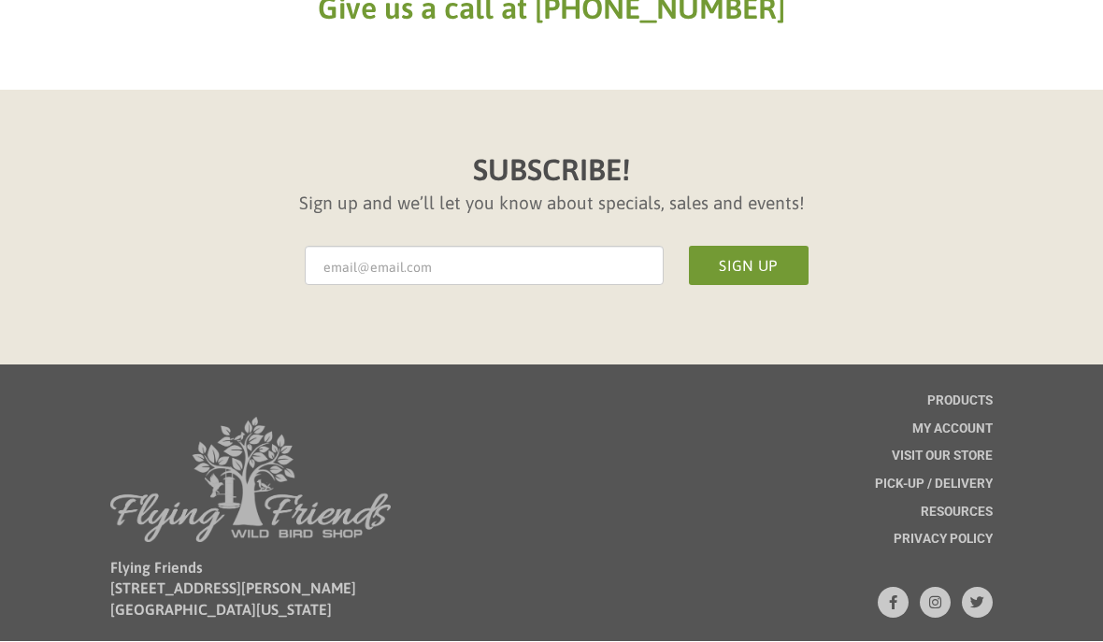 The image size is (1103, 642). Describe the element at coordinates (551, 171) in the screenshot. I see `h6: SUBSCRIBE!` at that location.